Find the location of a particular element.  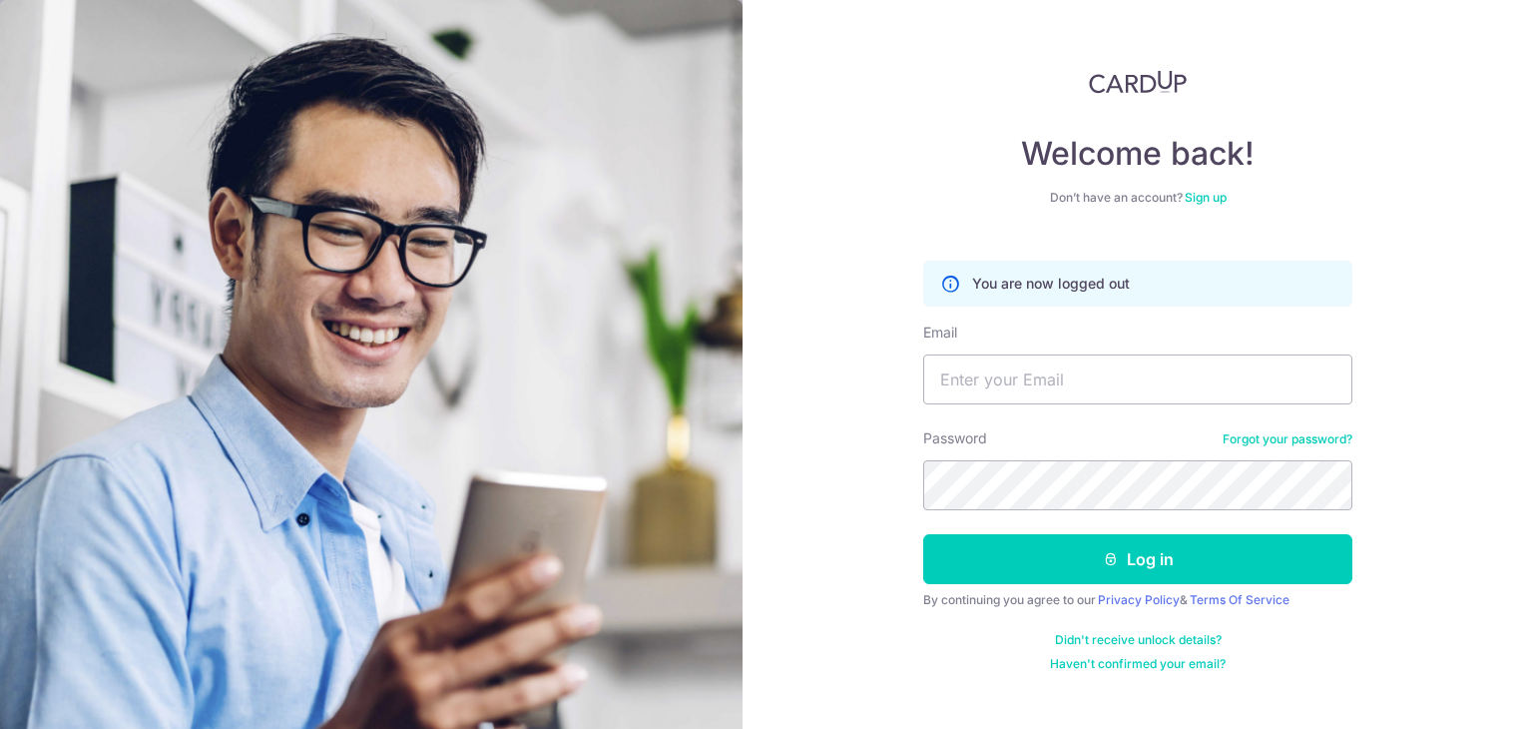

a: Terms Of Service is located at coordinates (1240, 599).